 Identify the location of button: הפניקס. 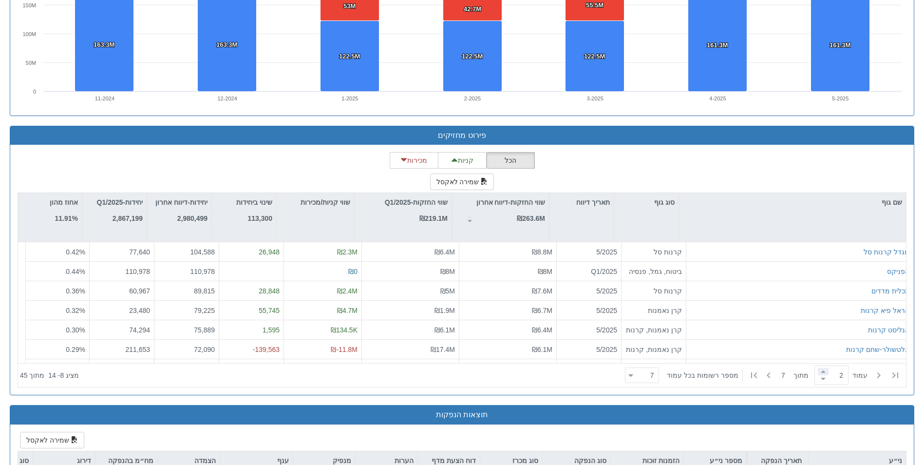
(898, 271).